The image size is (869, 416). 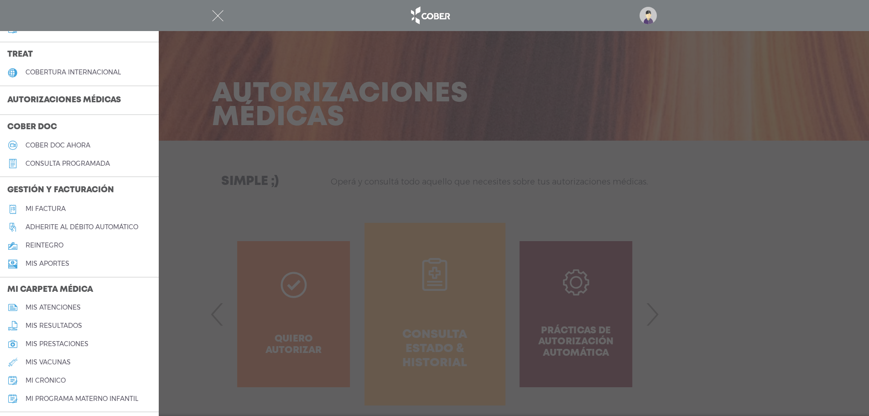 I want to click on img: logo_cober_home-white.png, so click(x=430, y=16).